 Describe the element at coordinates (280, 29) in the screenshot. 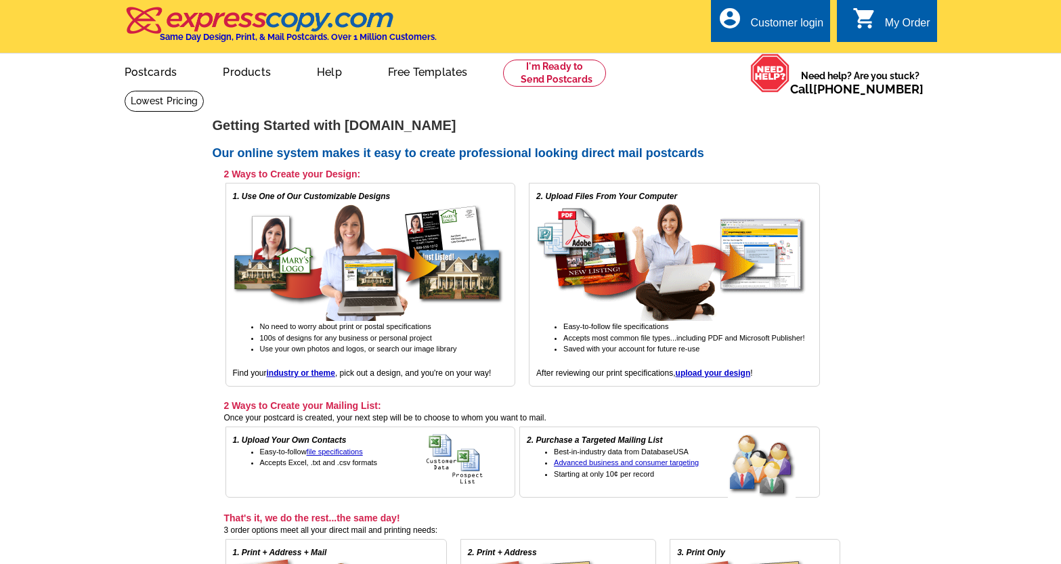

I see `a: Same Day Design, Print, & Mail Postcards. Over 1 Million Customers.` at that location.